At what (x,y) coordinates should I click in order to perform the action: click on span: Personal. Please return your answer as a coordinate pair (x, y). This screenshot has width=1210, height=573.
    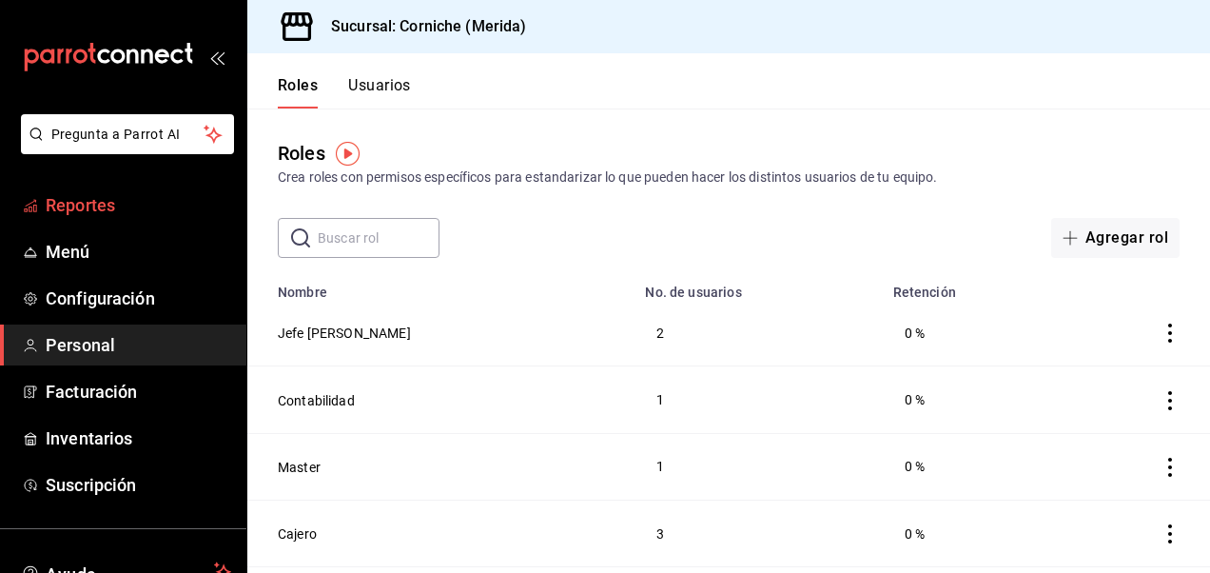
    Looking at the image, I should click on (138, 344).